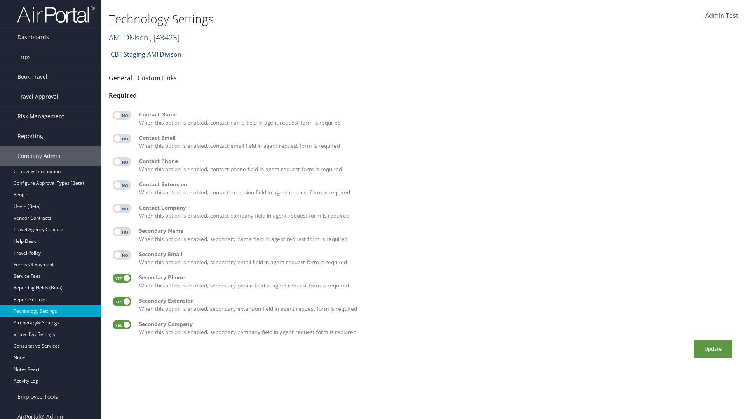 This screenshot has width=746, height=419. Describe the element at coordinates (120, 78) in the screenshot. I see `a: General` at that location.